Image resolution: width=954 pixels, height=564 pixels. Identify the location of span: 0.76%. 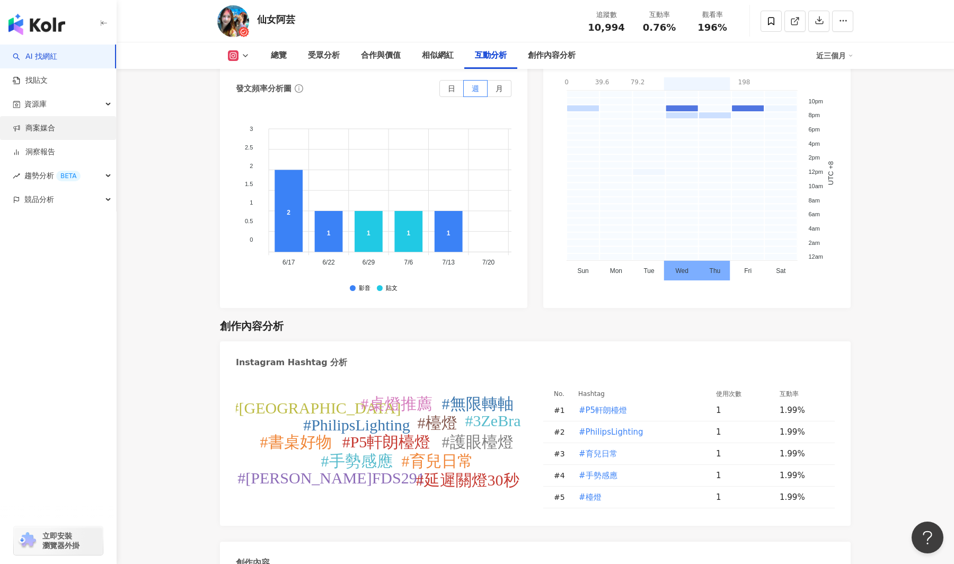
(659, 28).